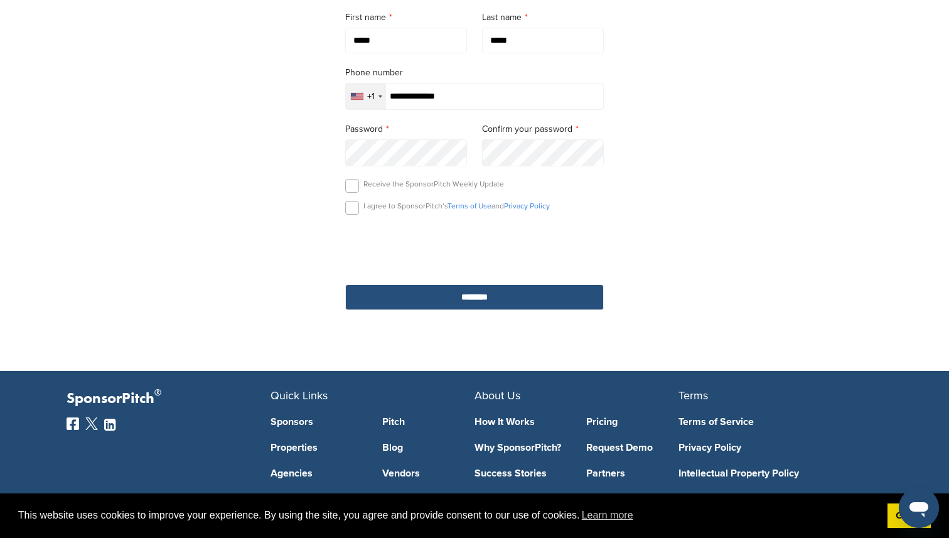 Image resolution: width=949 pixels, height=538 pixels. What do you see at coordinates (470, 206) in the screenshot?
I see `a: Terms of Use` at bounding box center [470, 206].